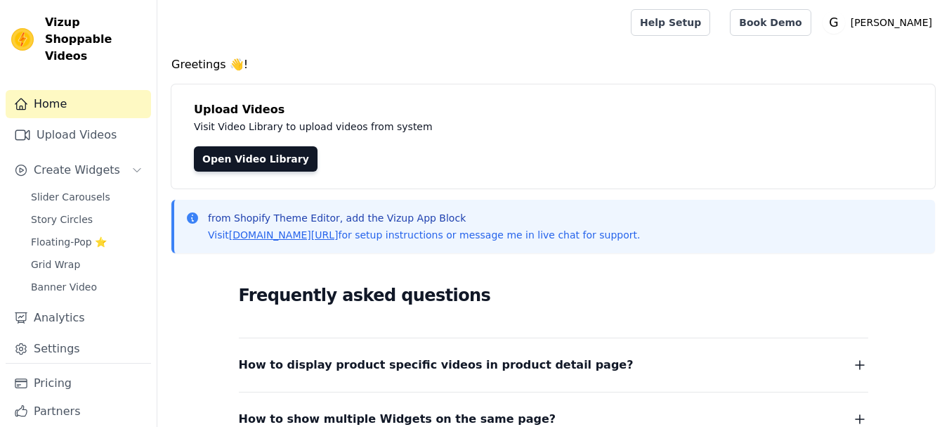 The width and height of the screenshot is (949, 427). What do you see at coordinates (770, 22) in the screenshot?
I see `a: Book Demo` at bounding box center [770, 22].